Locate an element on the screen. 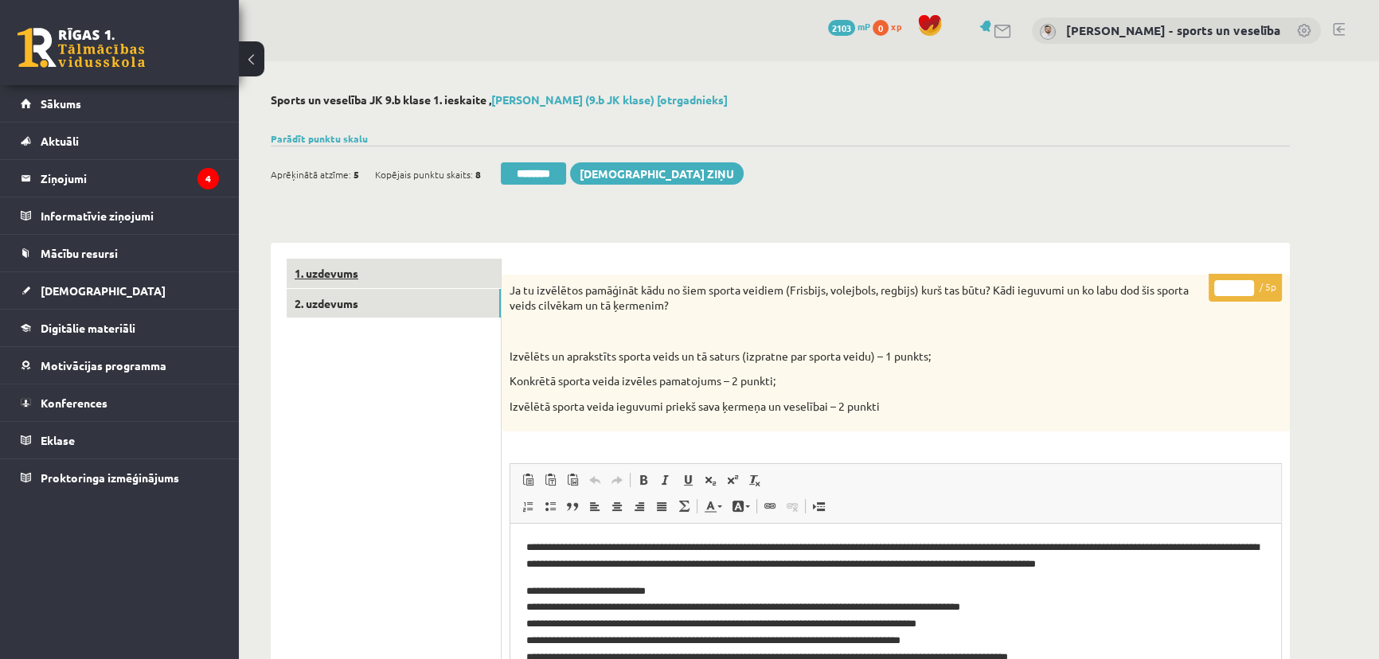 Image resolution: width=1379 pixels, height=659 pixels. span: Kopējais punktu skaits: is located at coordinates (424, 174).